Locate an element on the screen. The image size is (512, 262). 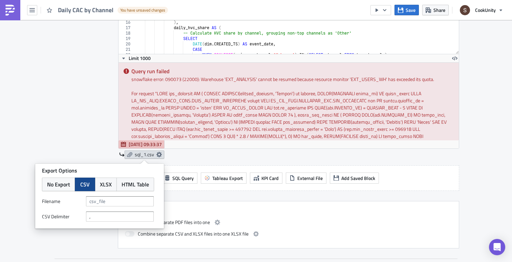
div: 18 is located at coordinates (127, 33).